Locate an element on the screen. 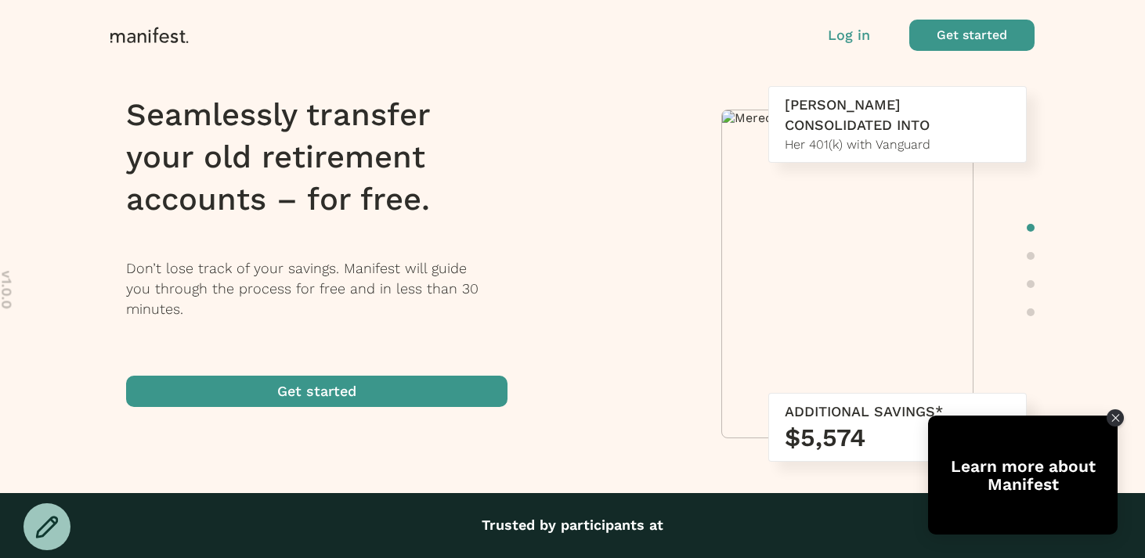 The image size is (1145, 558). div: ADDITIONAL SAVINGS* is located at coordinates (897, 412).